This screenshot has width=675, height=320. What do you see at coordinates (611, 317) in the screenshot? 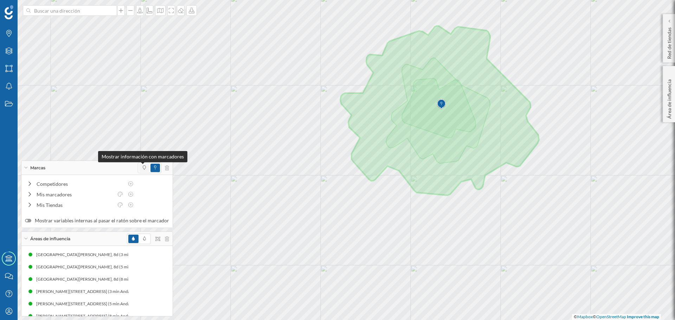
I see `a: OpenStreetMap` at bounding box center [611, 317].